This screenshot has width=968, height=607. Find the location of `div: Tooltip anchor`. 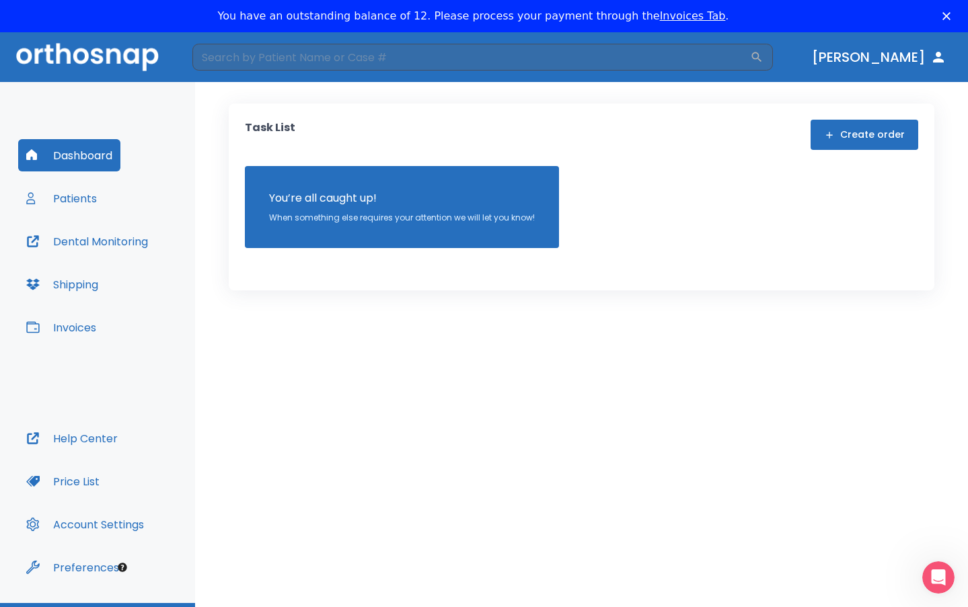

div: Tooltip anchor is located at coordinates (122, 568).